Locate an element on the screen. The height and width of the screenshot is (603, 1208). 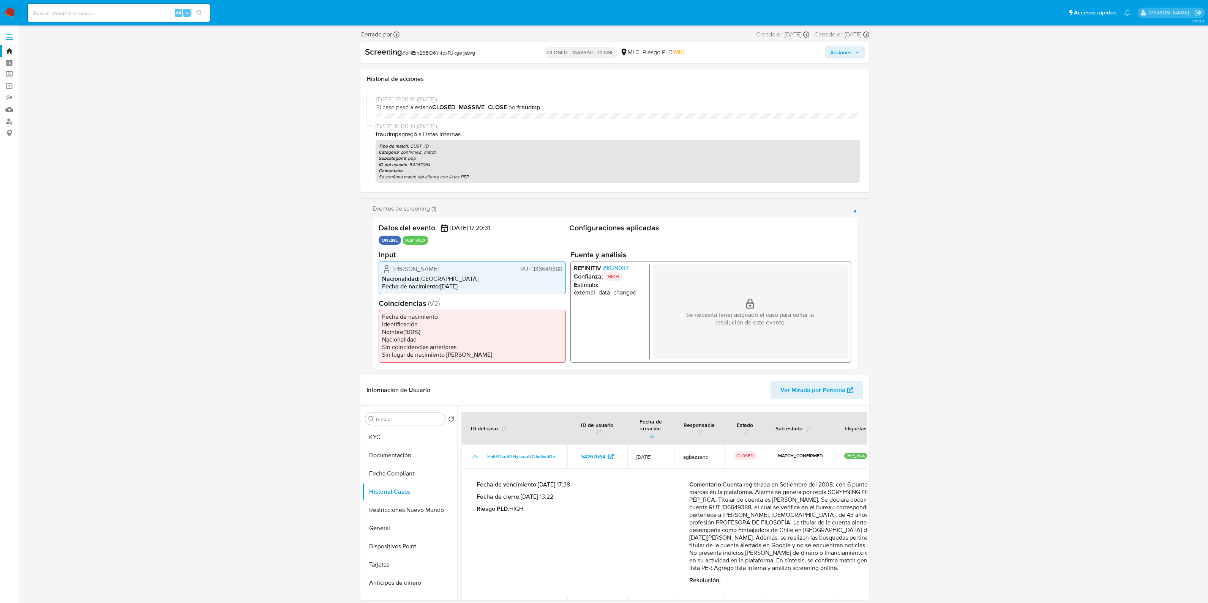
input: Buscar usuario o caso... is located at coordinates (119, 13).